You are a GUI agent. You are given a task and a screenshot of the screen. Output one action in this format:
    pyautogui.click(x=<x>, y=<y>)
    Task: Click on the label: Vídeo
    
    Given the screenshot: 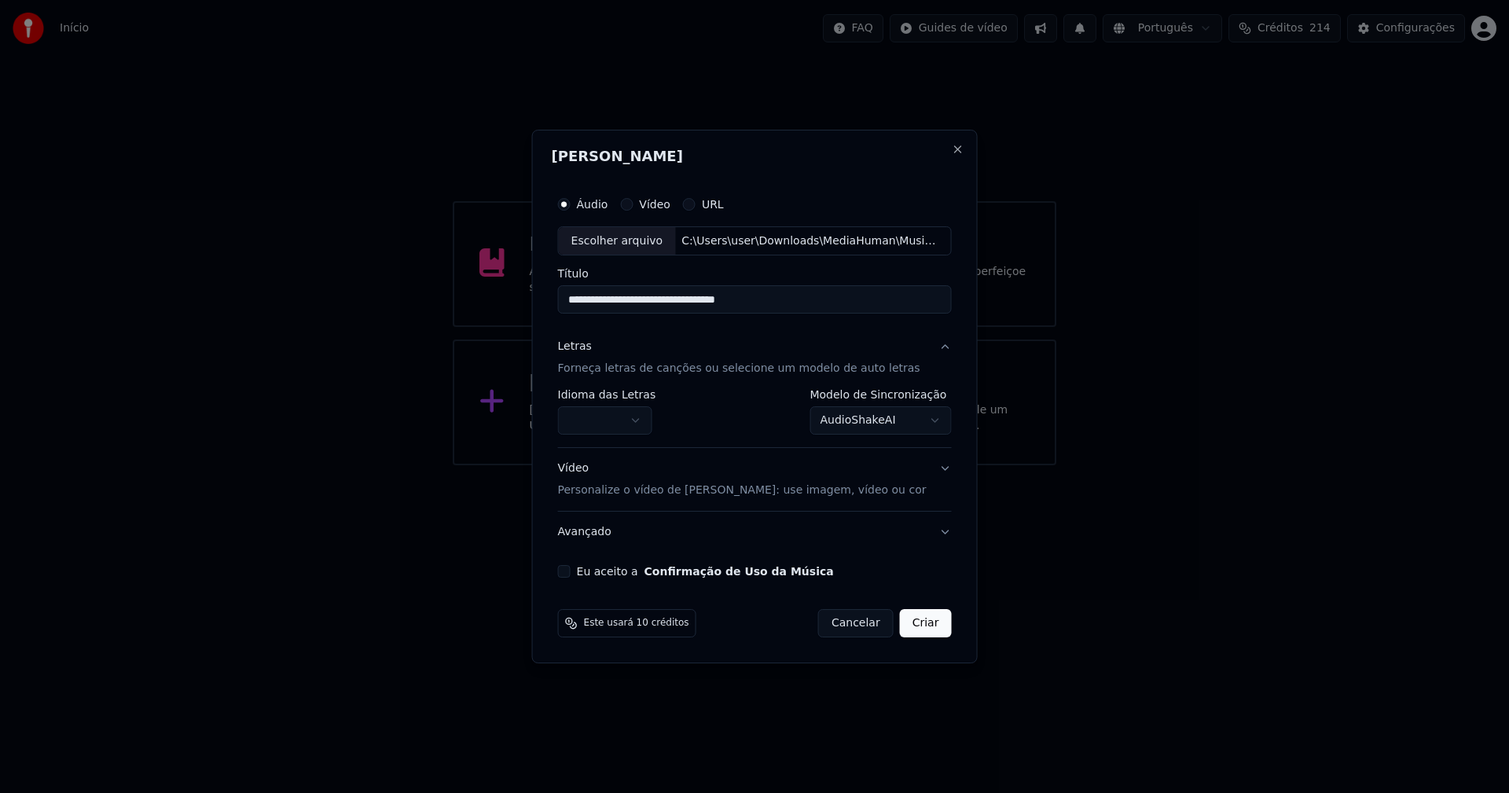 What is the action you would take?
    pyautogui.click(x=654, y=204)
    